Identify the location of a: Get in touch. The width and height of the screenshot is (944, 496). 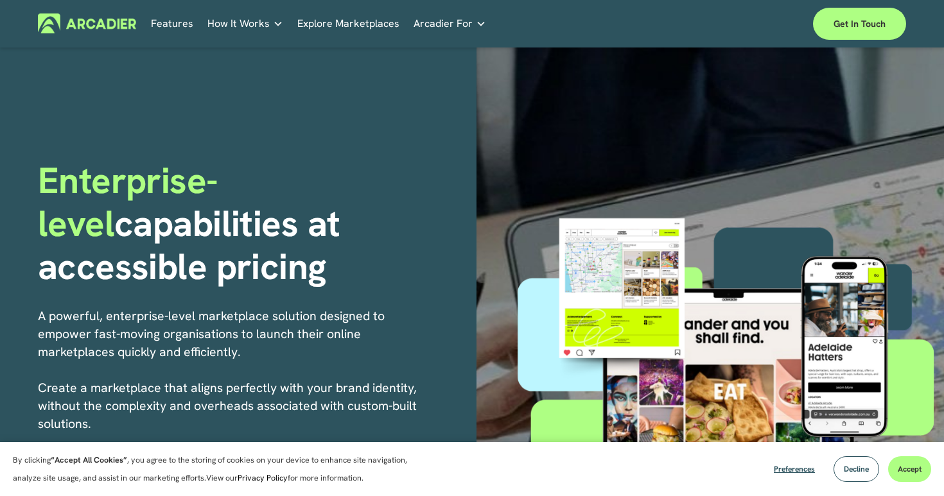
(859, 24).